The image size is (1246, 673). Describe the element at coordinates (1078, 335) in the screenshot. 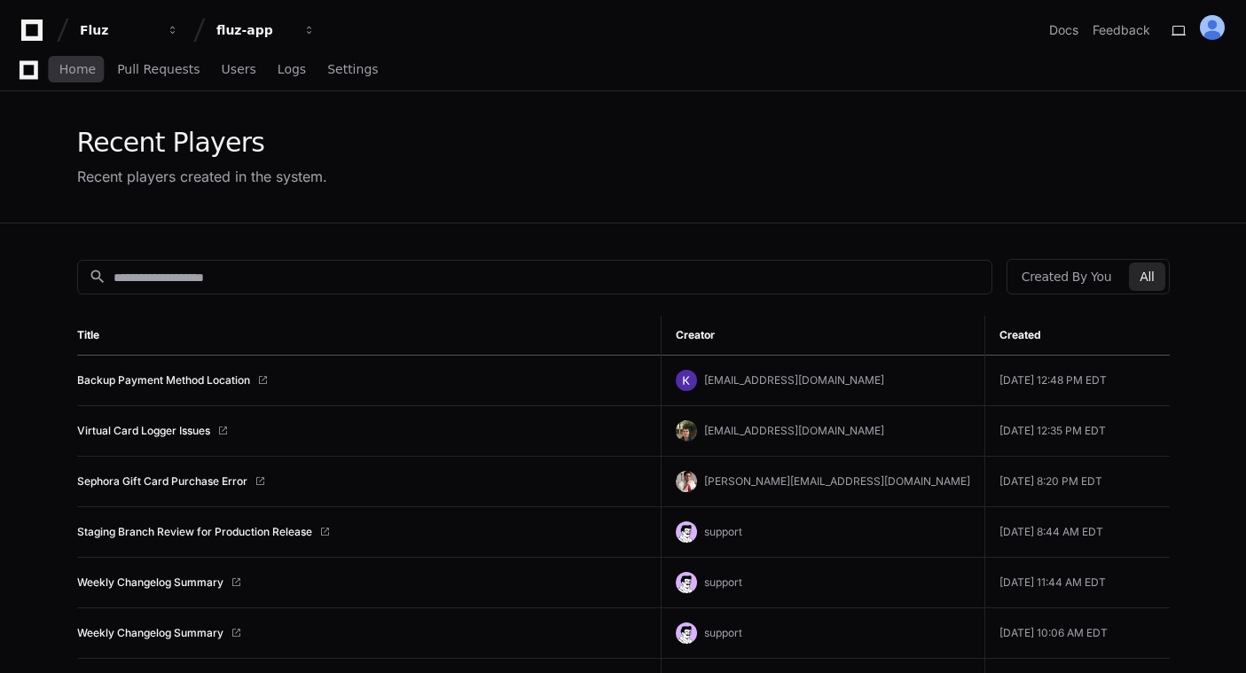

I see `th: Created` at that location.